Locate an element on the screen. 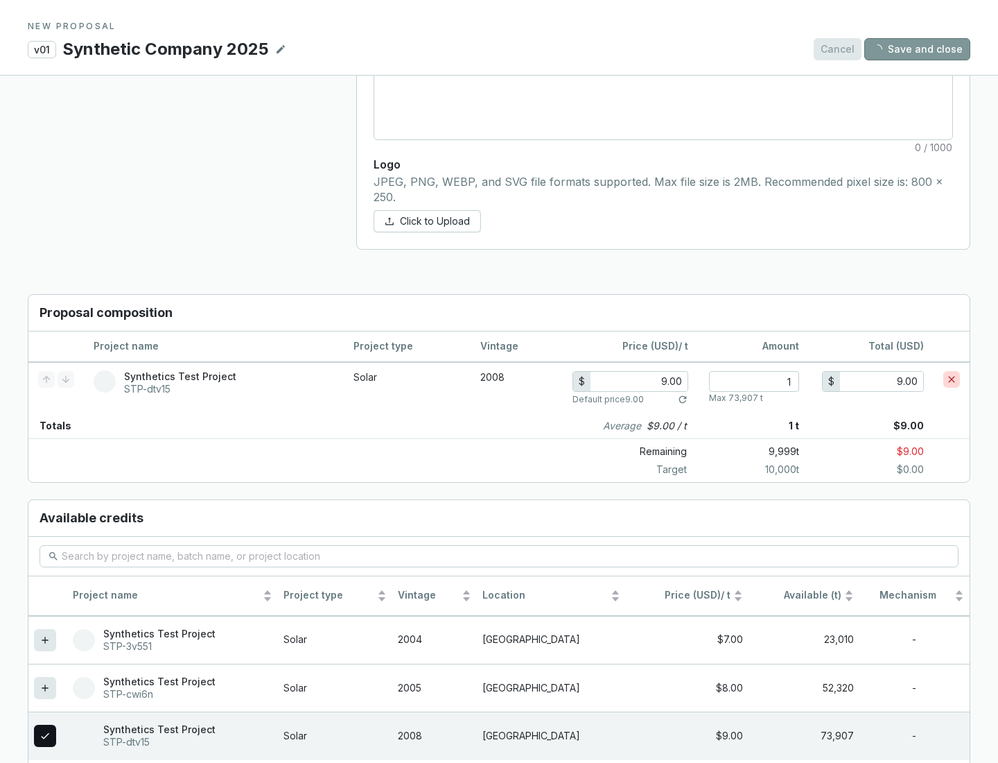  span: Available (t) is located at coordinates (798, 595).